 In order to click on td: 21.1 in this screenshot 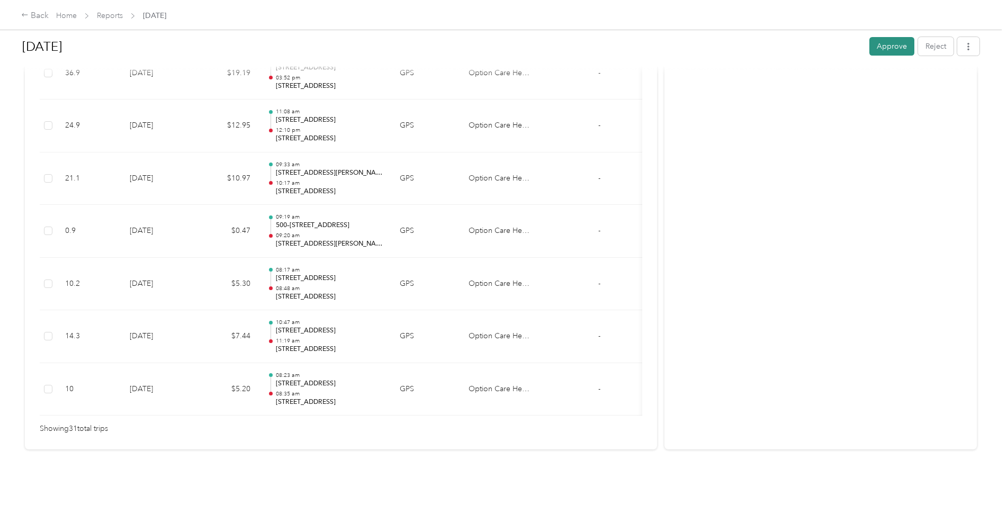, I will do `click(89, 179)`.